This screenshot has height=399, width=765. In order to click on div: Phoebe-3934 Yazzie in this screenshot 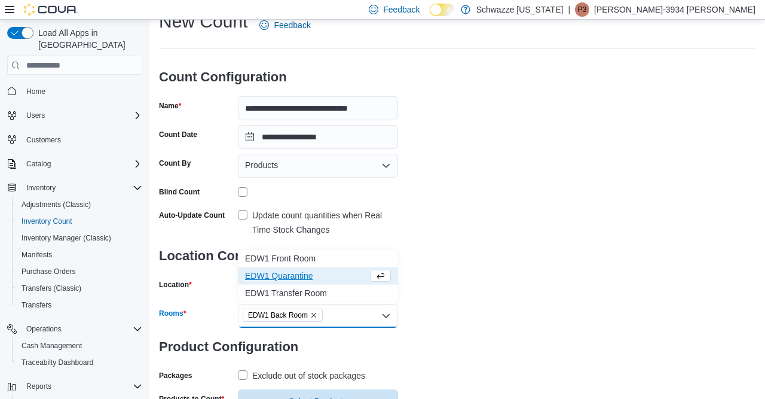, I will do `click(582, 10)`.